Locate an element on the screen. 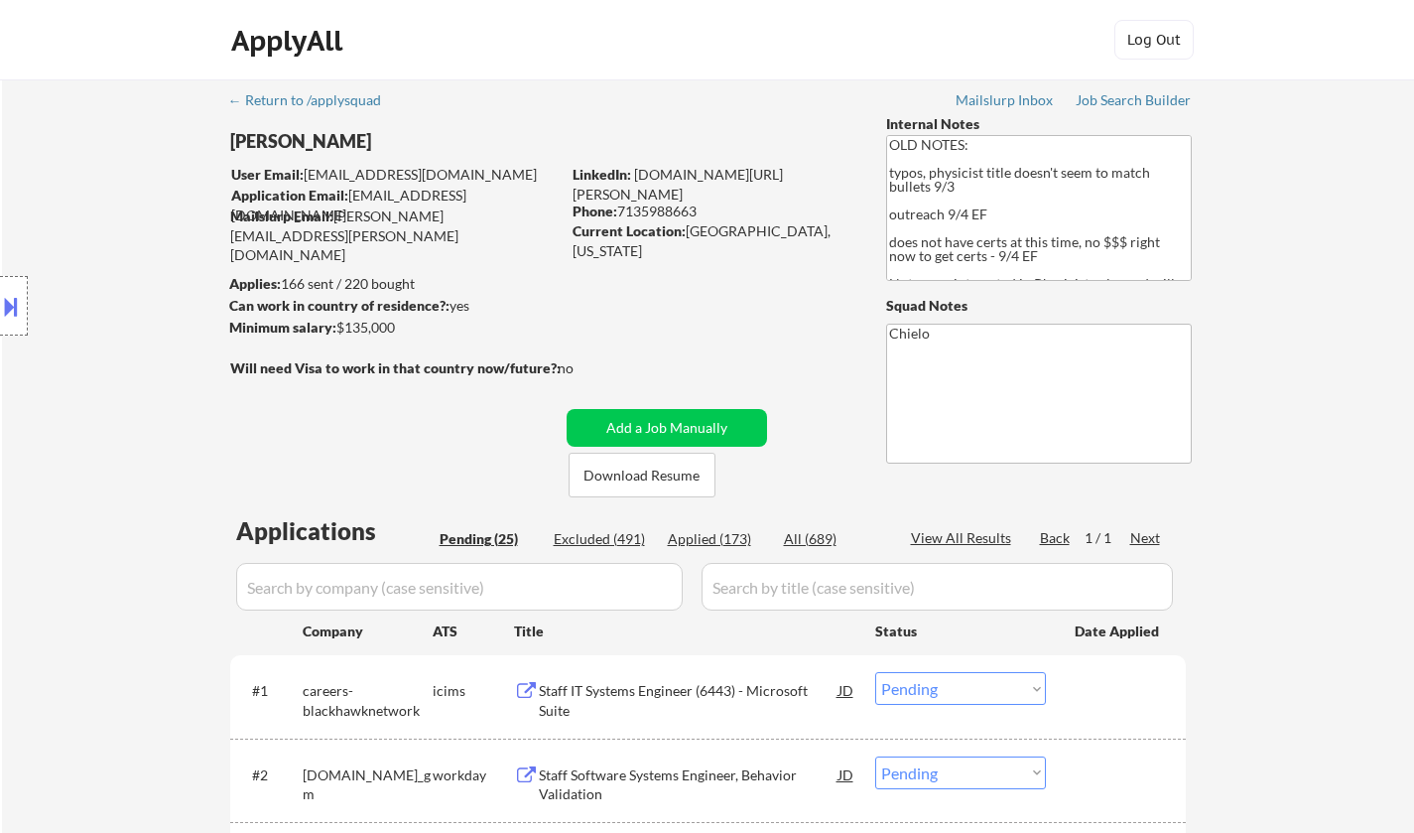 The width and height of the screenshot is (1414, 833). strong: Current Location: is located at coordinates (629, 230).